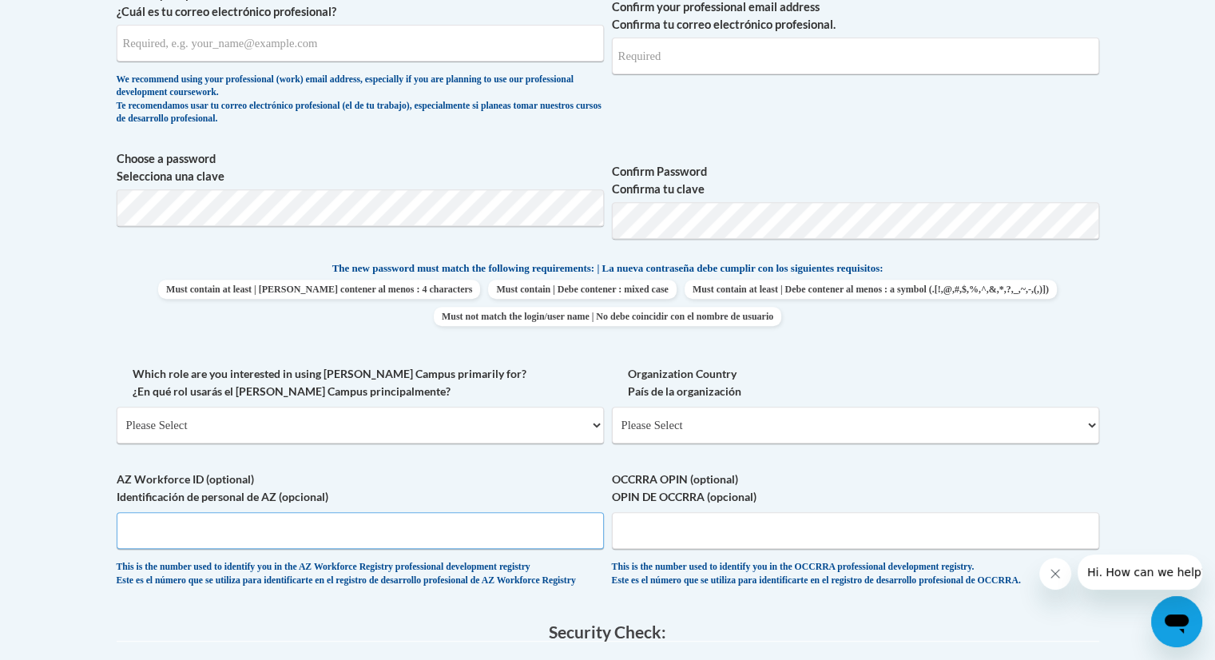 The image size is (1215, 660). I want to click on label: Choose a password Selecciona una clave, so click(360, 168).